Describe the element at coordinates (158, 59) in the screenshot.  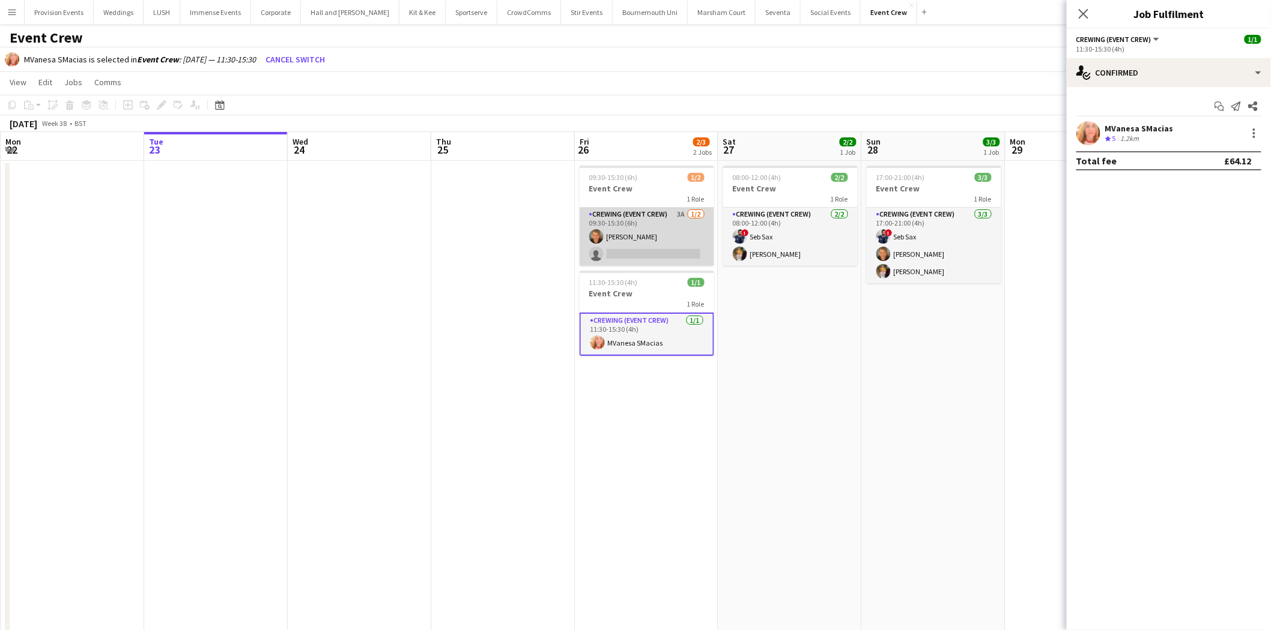
I see `b: Event Crew` at that location.